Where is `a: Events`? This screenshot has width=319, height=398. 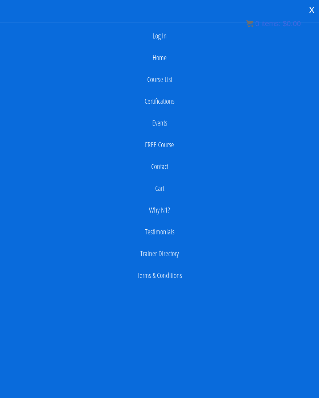
a: Events is located at coordinates (160, 123).